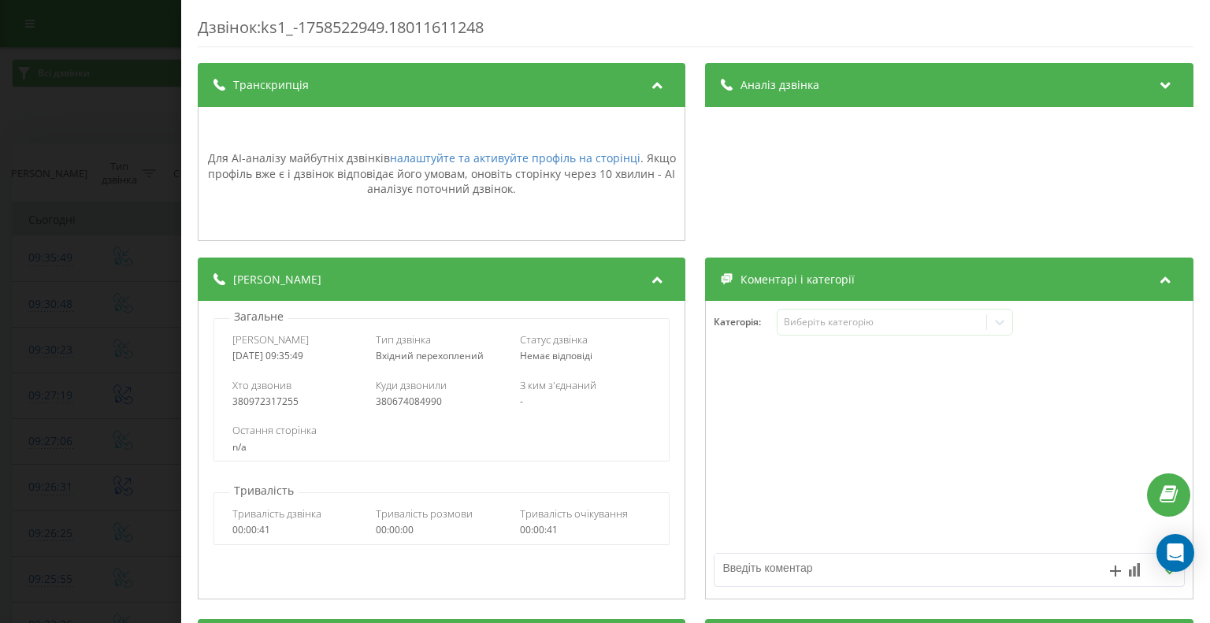 The image size is (1210, 623). I want to click on span: Остання сторінка, so click(274, 430).